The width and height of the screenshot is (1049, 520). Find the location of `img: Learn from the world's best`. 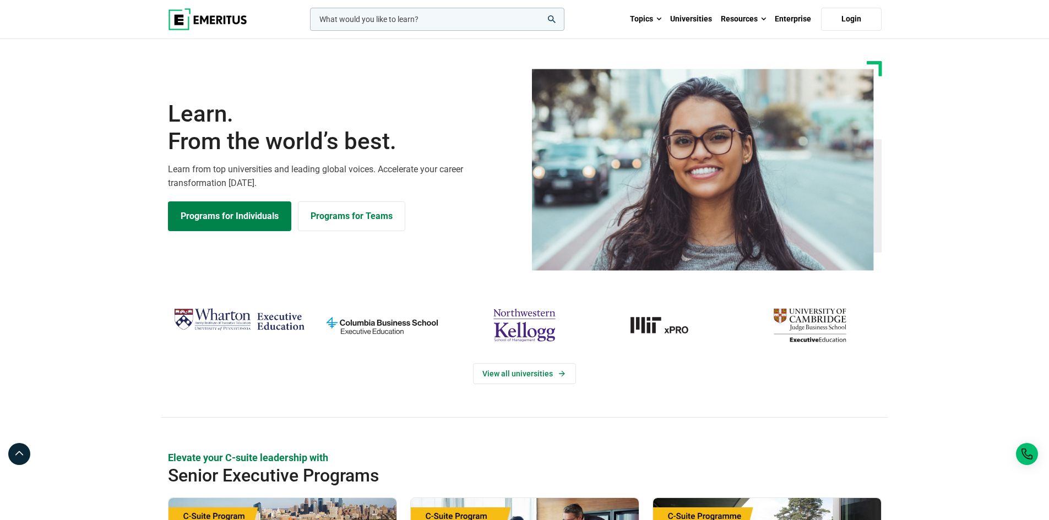

img: Learn from the world's best is located at coordinates (703, 170).